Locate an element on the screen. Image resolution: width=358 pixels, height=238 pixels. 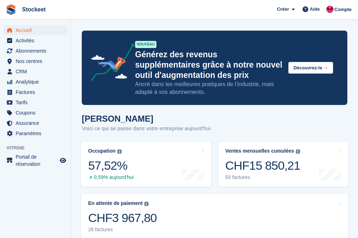
span: Vitrine is located at coordinates (38, 148).